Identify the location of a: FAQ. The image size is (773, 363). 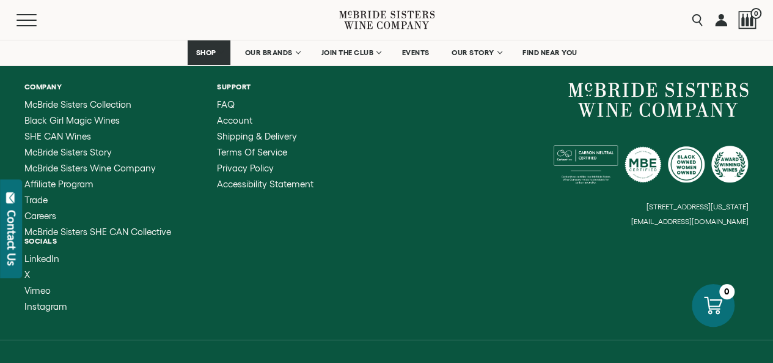
(265, 105).